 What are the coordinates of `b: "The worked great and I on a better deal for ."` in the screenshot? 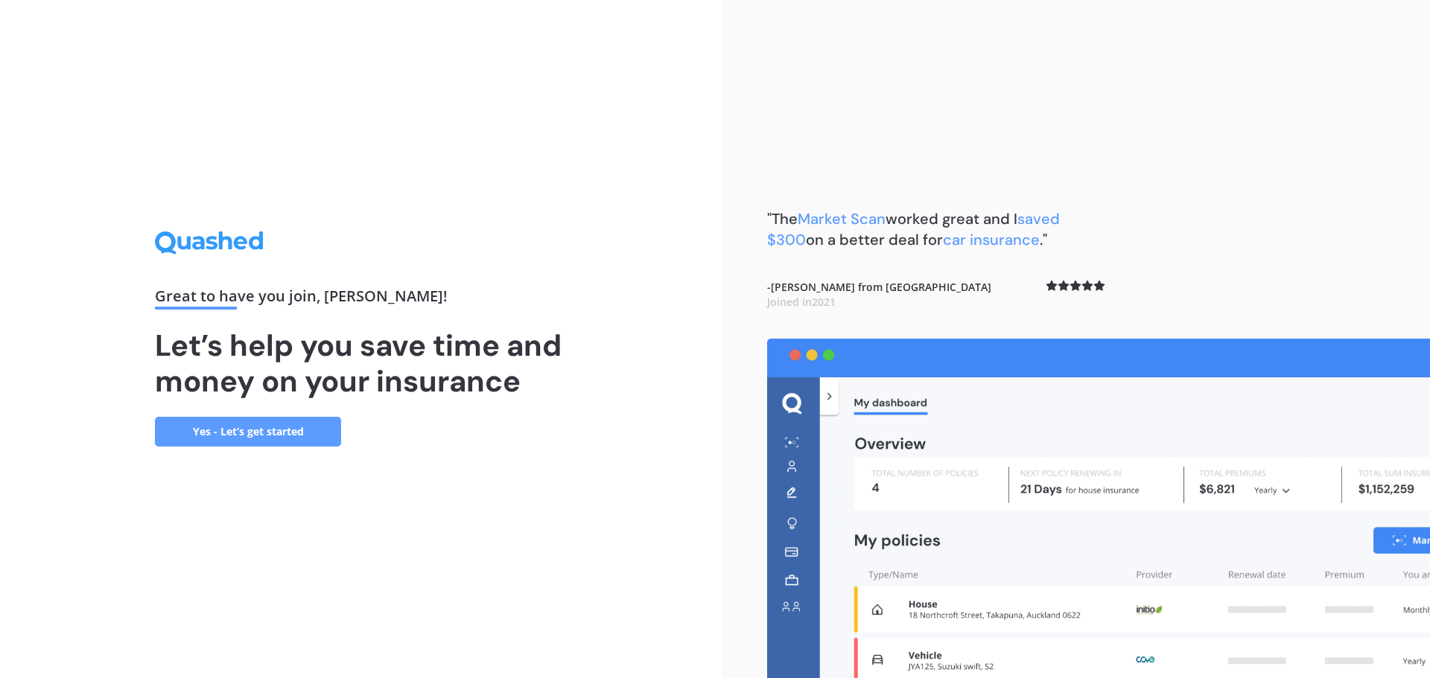 It's located at (913, 229).